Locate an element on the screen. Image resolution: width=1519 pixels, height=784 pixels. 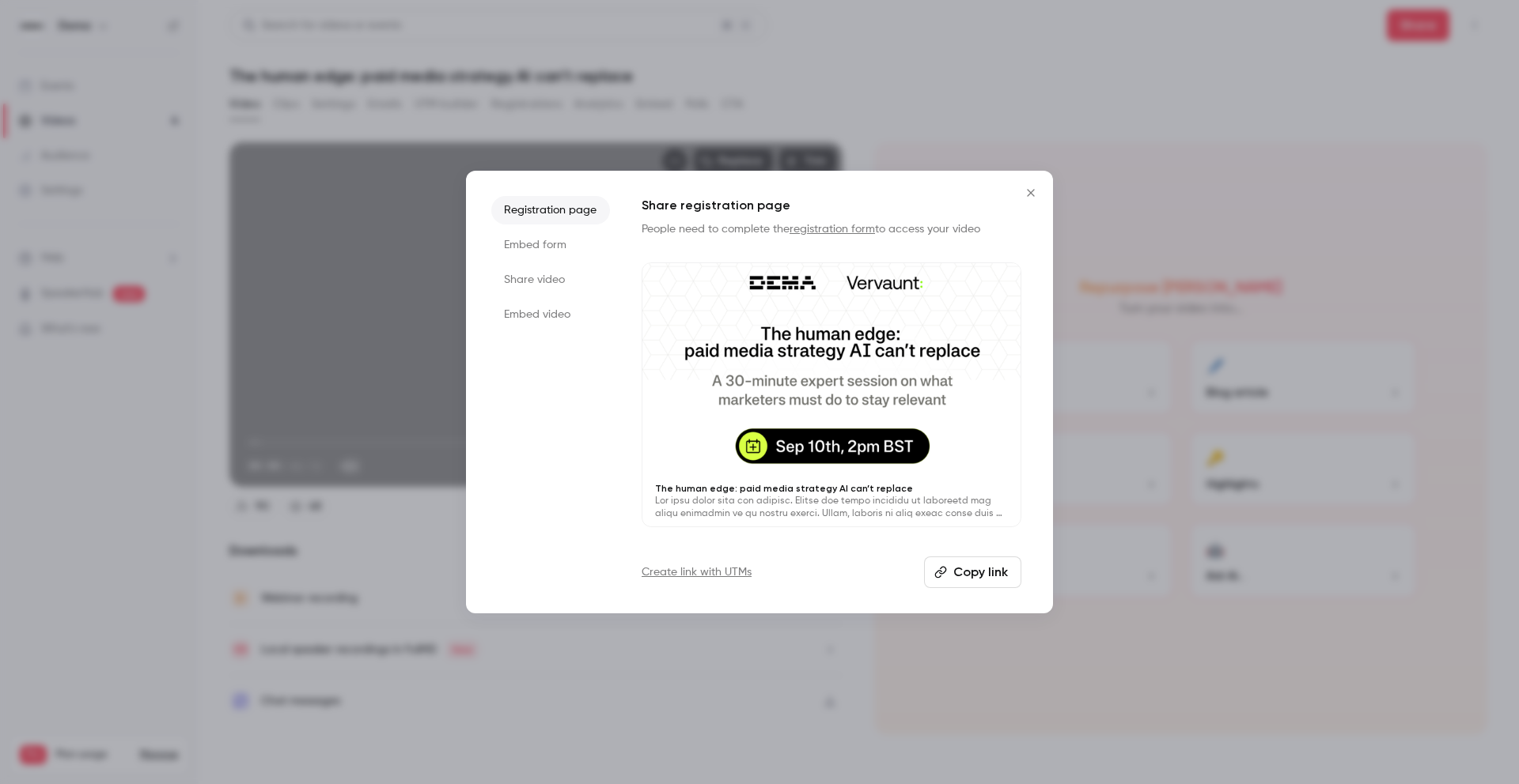
li: Embed form is located at coordinates (551, 245).